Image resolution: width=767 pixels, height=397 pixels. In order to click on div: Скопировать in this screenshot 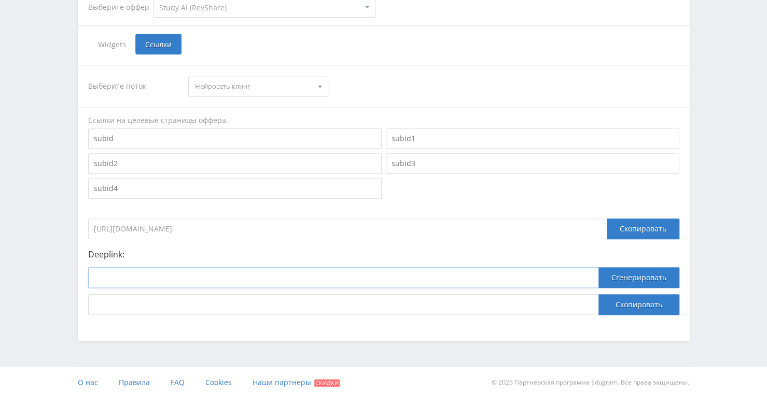, I will do `click(643, 229)`.